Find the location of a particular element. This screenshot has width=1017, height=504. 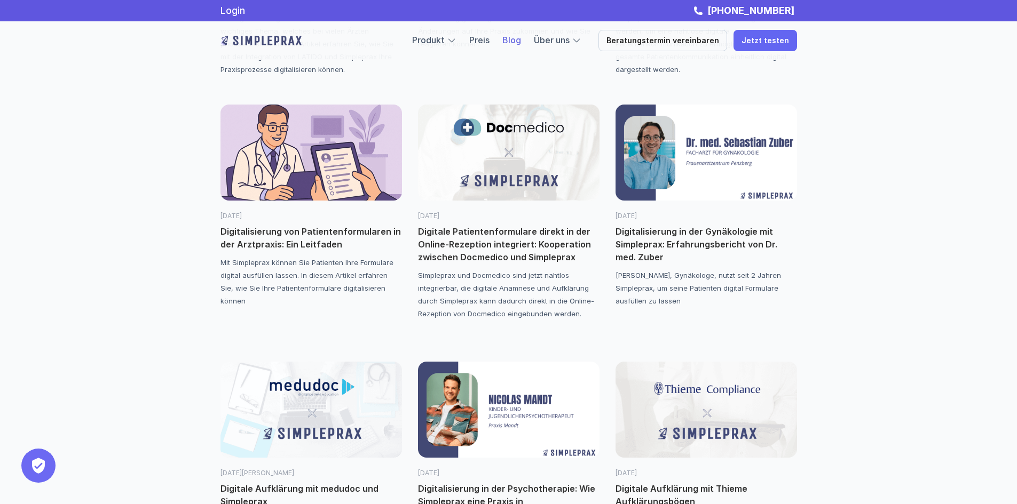

a: Jetzt testen is located at coordinates (765, 41).